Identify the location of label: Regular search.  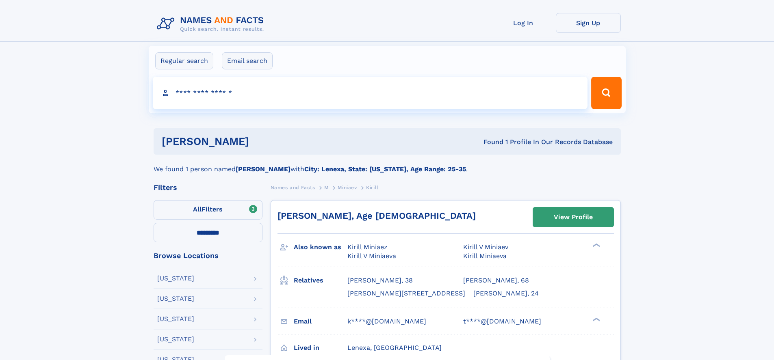
(184, 61).